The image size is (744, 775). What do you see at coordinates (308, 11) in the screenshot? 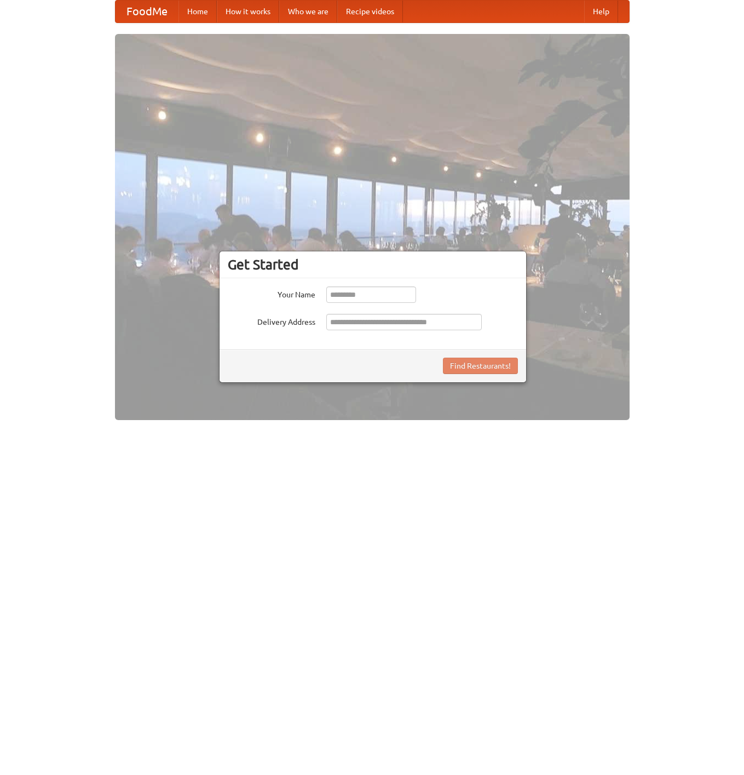
I see `a: Who we are` at bounding box center [308, 11].